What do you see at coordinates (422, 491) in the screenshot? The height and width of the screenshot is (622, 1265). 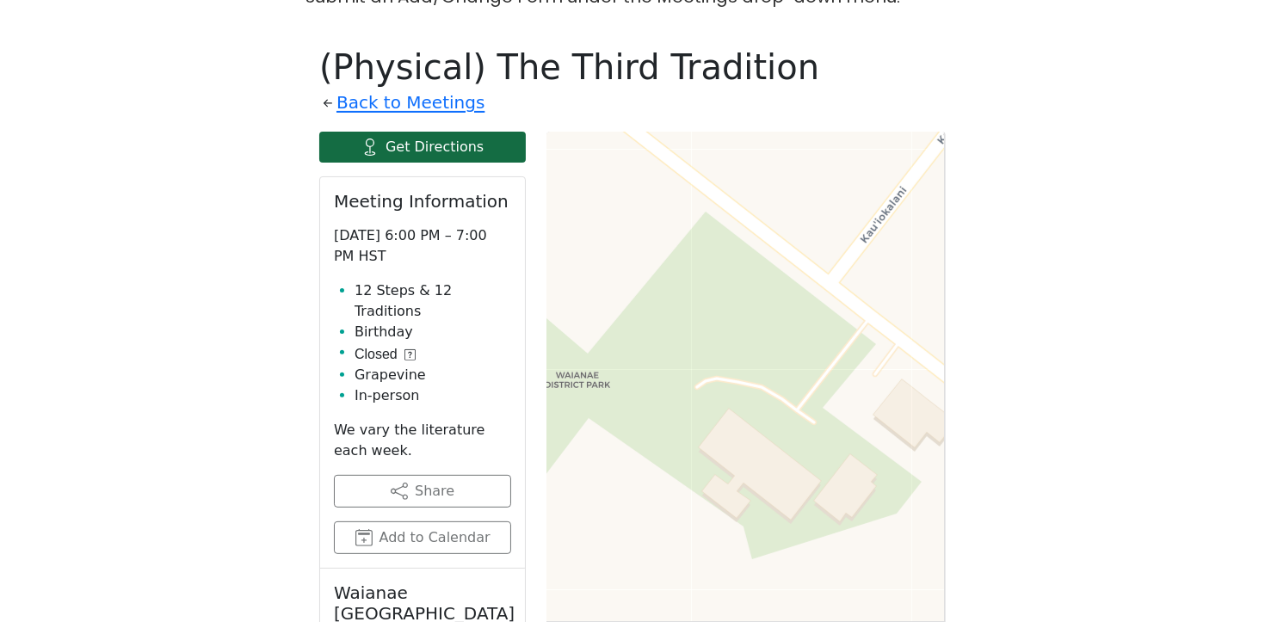 I see `button: Share` at bounding box center [422, 491].